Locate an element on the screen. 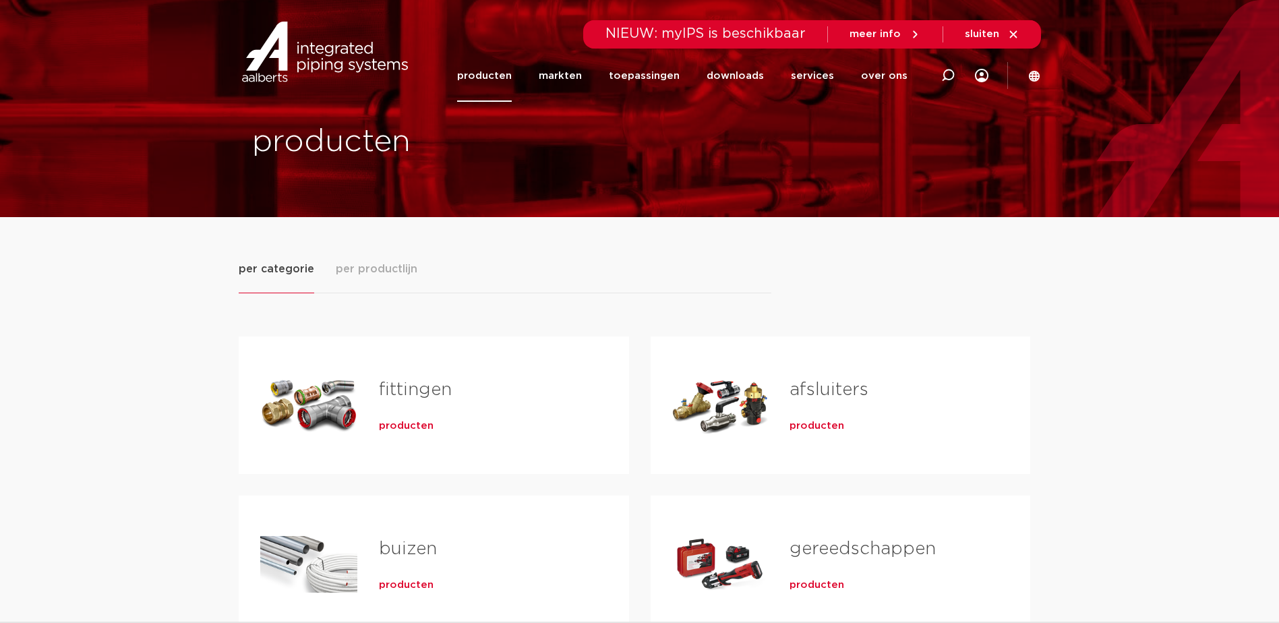 This screenshot has height=623, width=1279. h1: producten is located at coordinates (442, 142).